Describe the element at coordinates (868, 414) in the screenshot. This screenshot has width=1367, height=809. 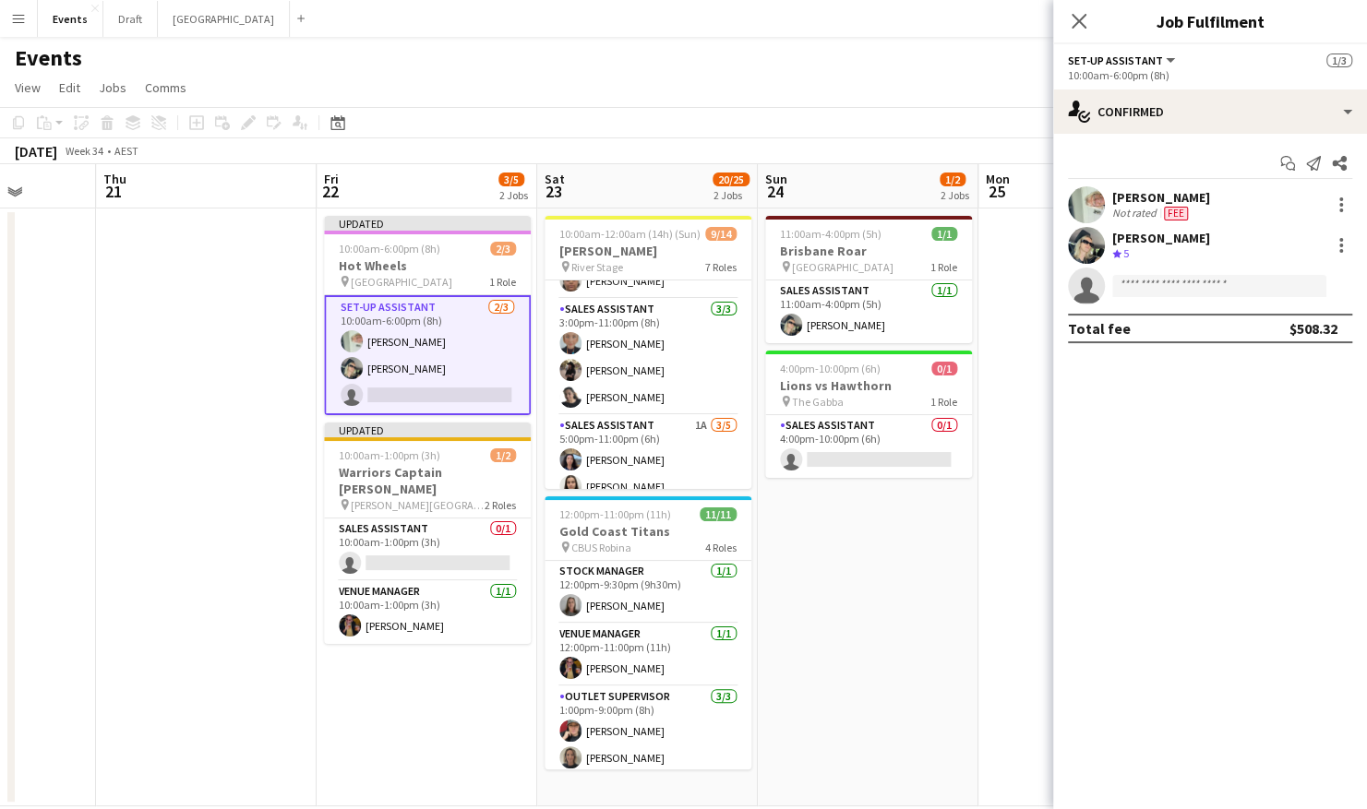
I see `div: 4:00pm-10:00pm (6h)0/1Lions vs Hawthorn The Gabba1 RoleSales Assistant0/14:00pm-10:00pm (6h)` at that location.